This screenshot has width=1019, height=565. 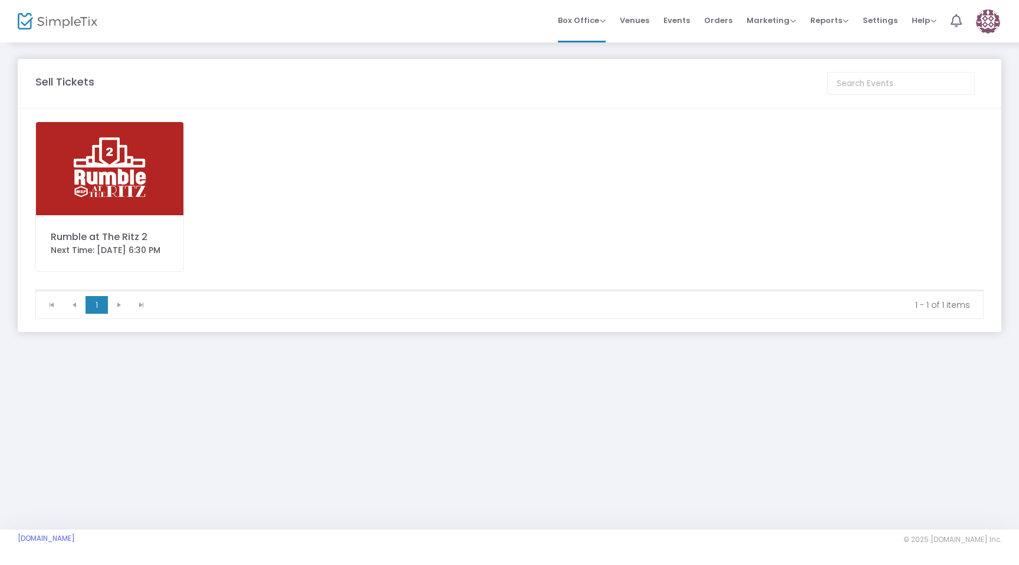 I want to click on div: Data table, so click(x=509, y=290).